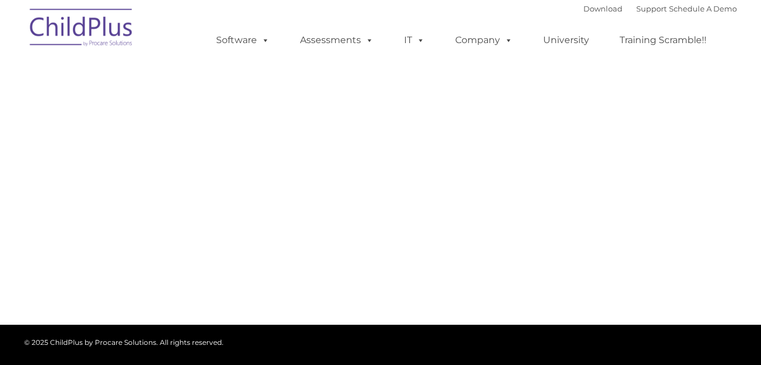 This screenshot has width=761, height=365. I want to click on a: Download, so click(603, 9).